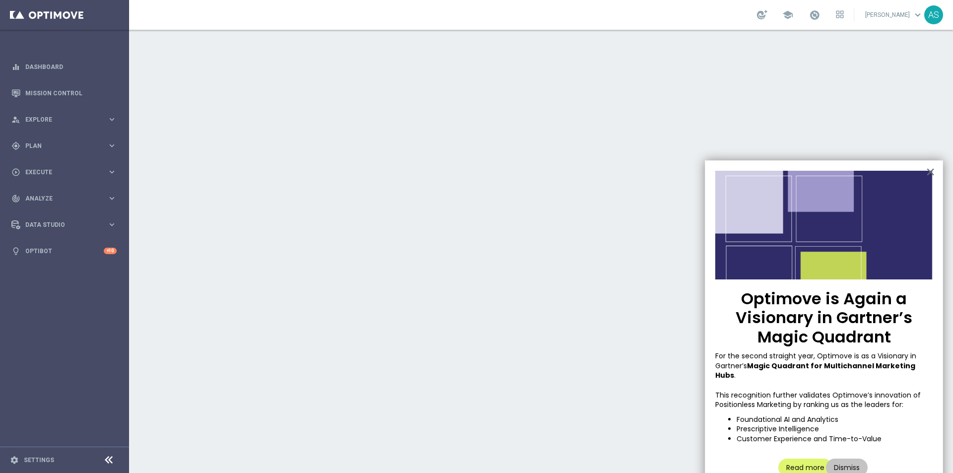 Image resolution: width=953 pixels, height=473 pixels. What do you see at coordinates (788, 15) in the screenshot?
I see `span: school` at bounding box center [788, 15].